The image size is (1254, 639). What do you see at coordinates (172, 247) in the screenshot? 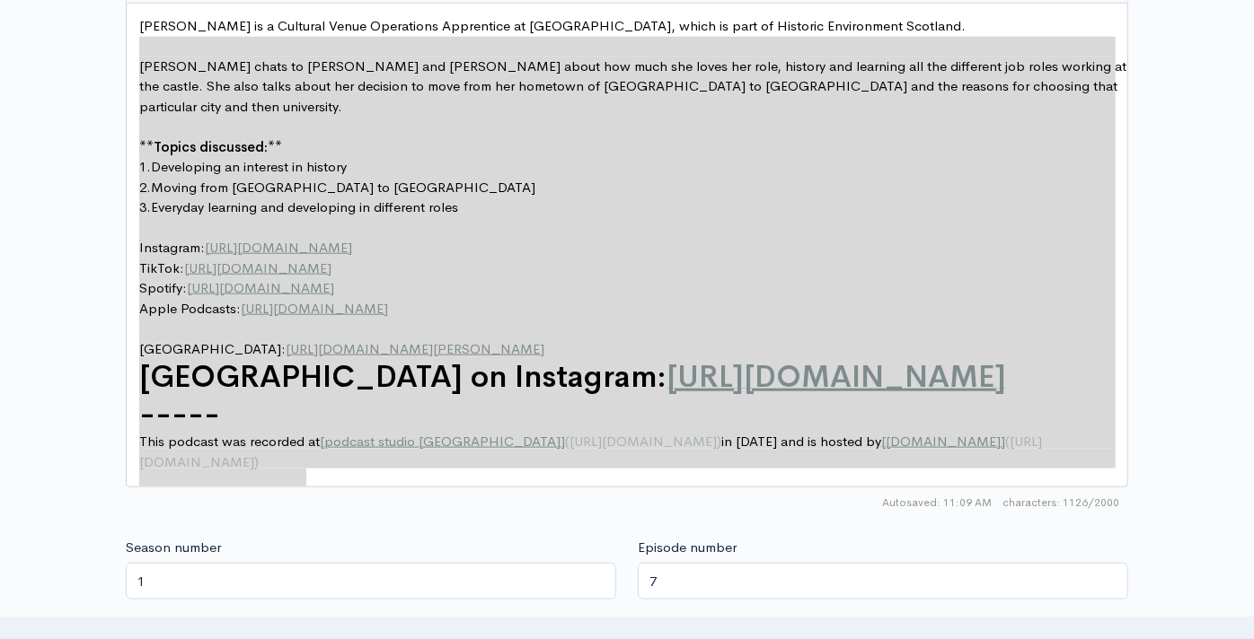
I see `span: Instagram:` at bounding box center [172, 247].